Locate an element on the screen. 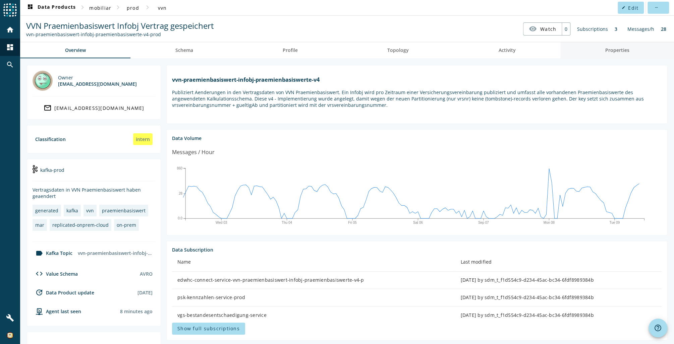  text: Sep 07 is located at coordinates (483, 223).